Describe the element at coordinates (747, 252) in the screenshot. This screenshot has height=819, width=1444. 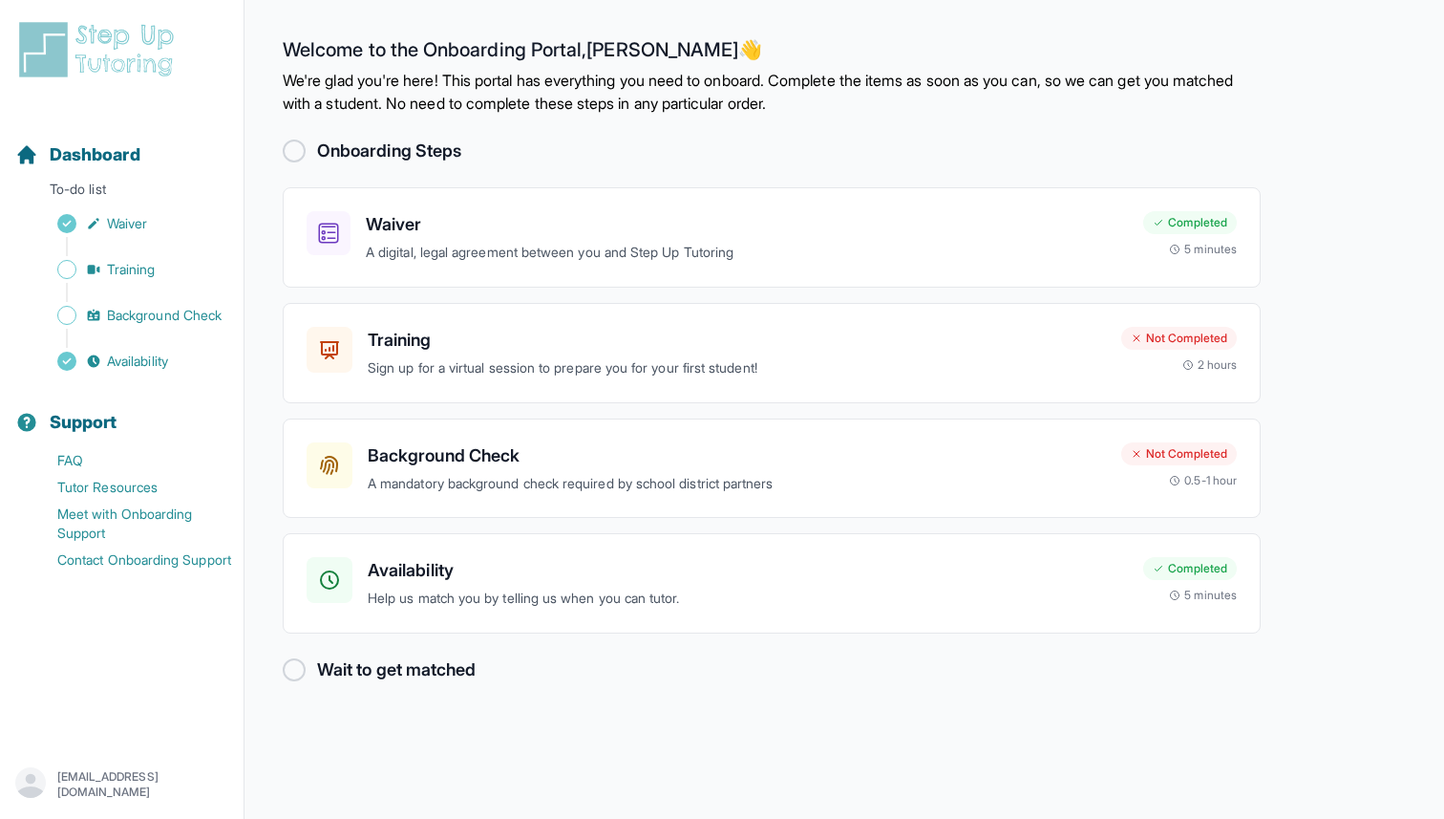
I see `p: A digital, legal agreement between you and Step Up Tutoring` at that location.